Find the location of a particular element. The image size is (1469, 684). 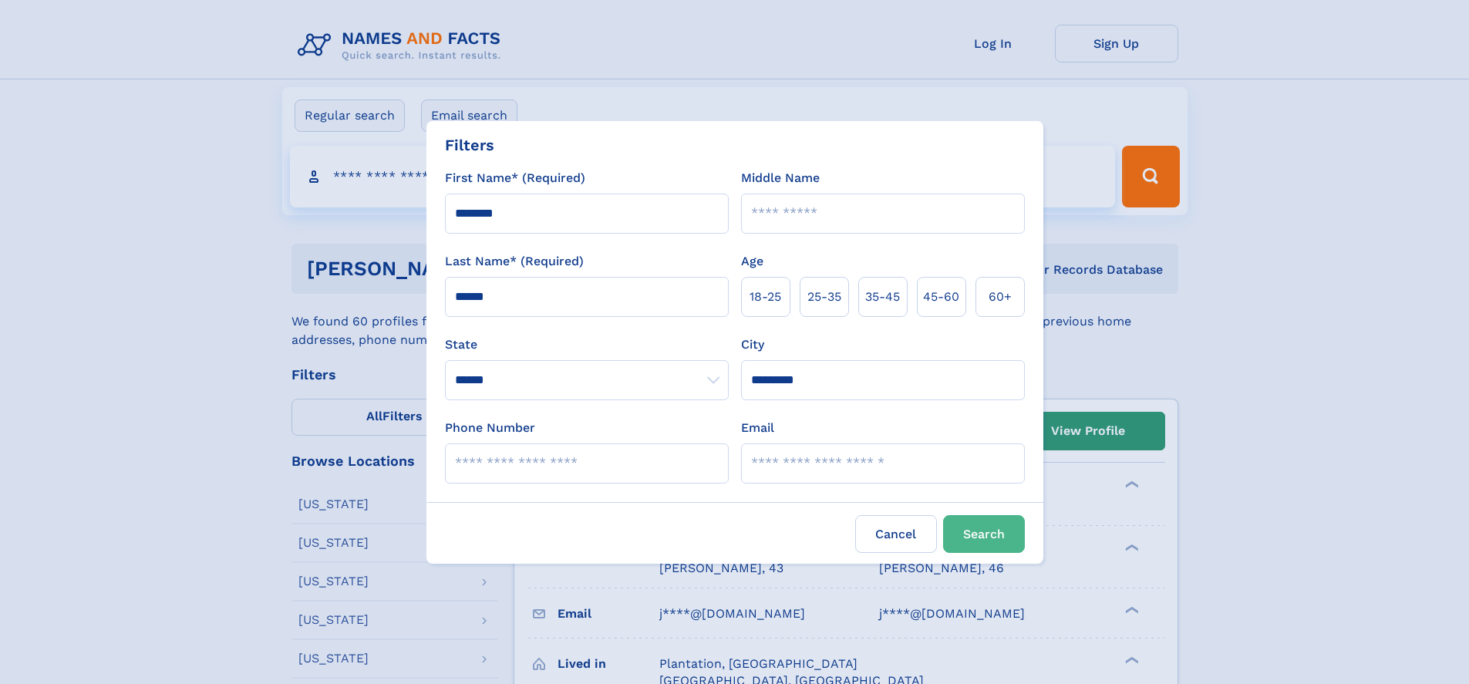

span: 18‑25 is located at coordinates (765, 297).